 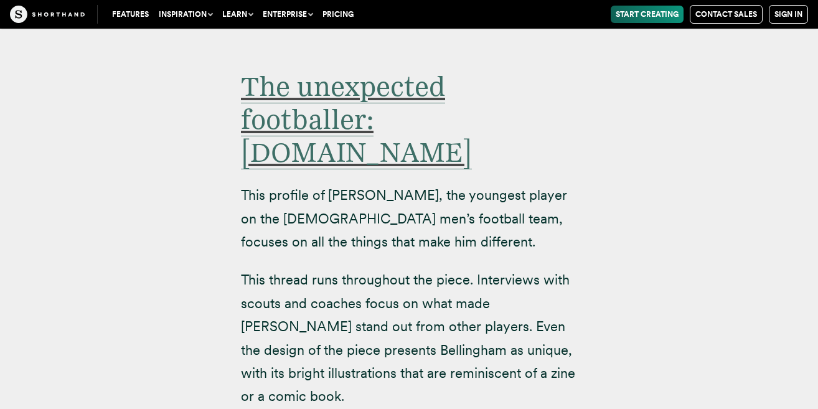 What do you see at coordinates (237, 14) in the screenshot?
I see `button: Learn` at bounding box center [237, 14].